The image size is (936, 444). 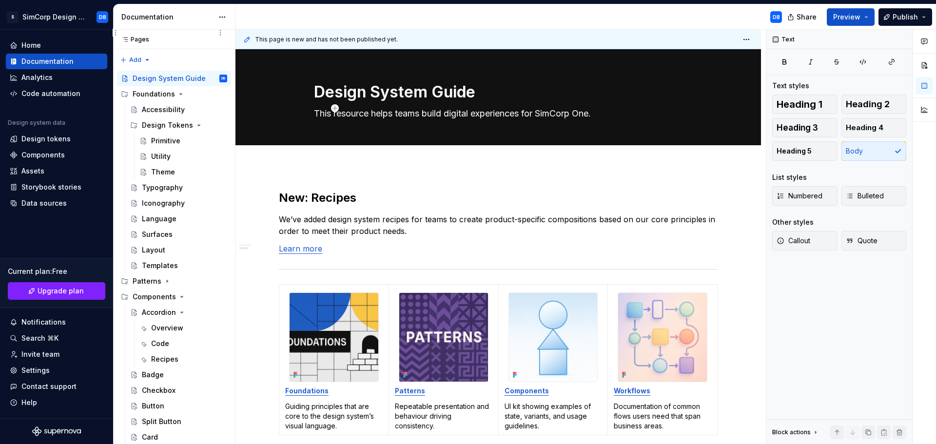 What do you see at coordinates (805, 128) in the screenshot?
I see `button: Heading 3` at bounding box center [805, 128].